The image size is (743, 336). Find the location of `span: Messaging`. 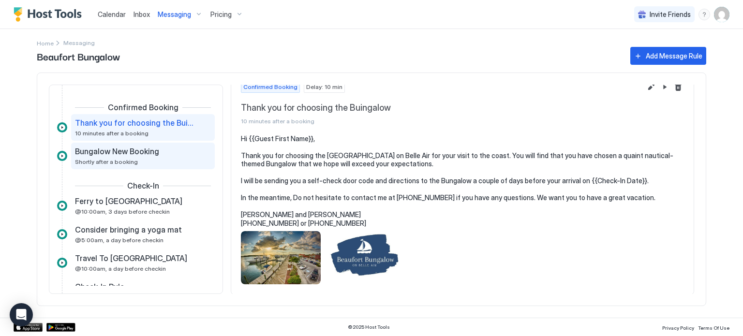

span: Messaging is located at coordinates (174, 15).